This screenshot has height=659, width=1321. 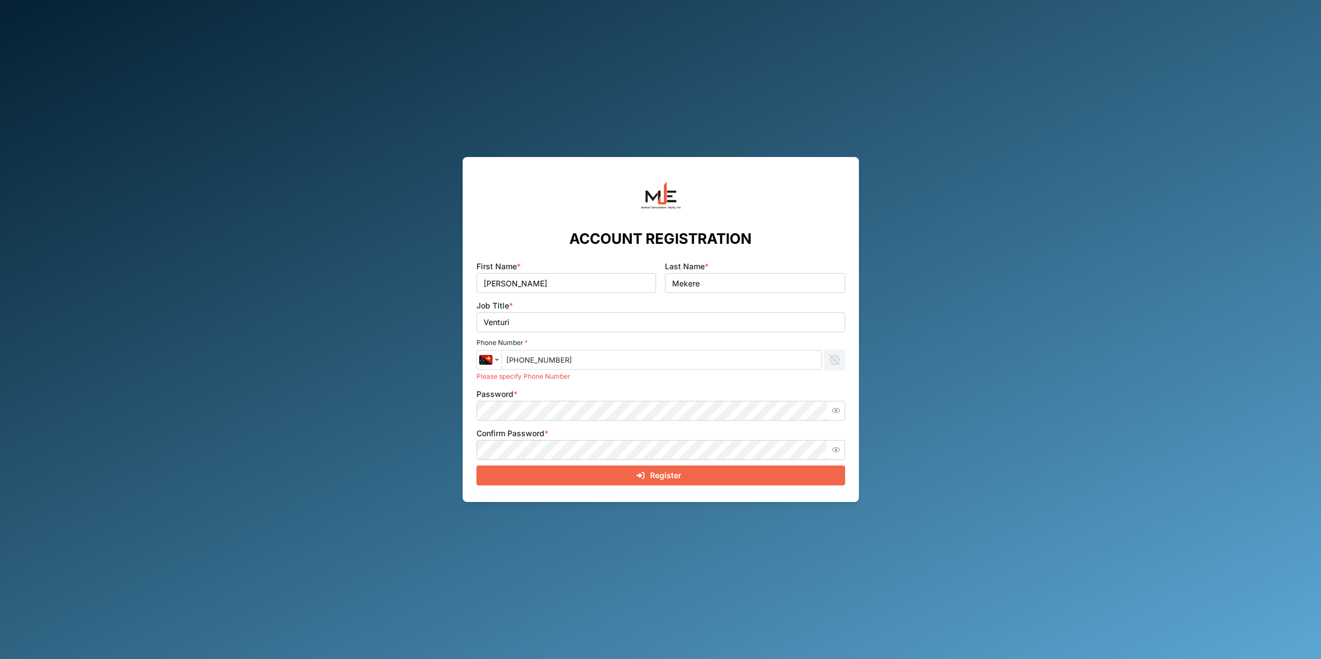 I want to click on span: Register, so click(x=666, y=475).